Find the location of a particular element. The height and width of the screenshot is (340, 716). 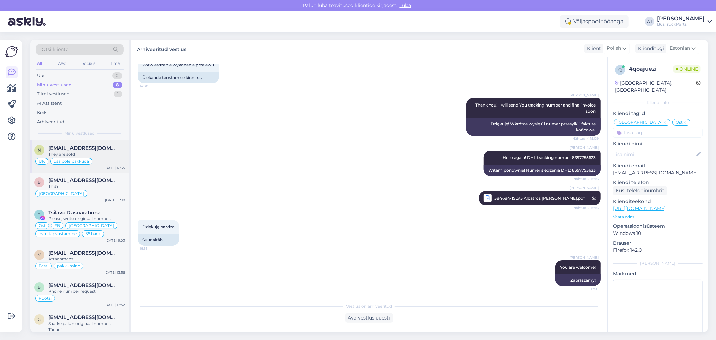

div: Ülekande teostamise kinnitus is located at coordinates (178, 78).